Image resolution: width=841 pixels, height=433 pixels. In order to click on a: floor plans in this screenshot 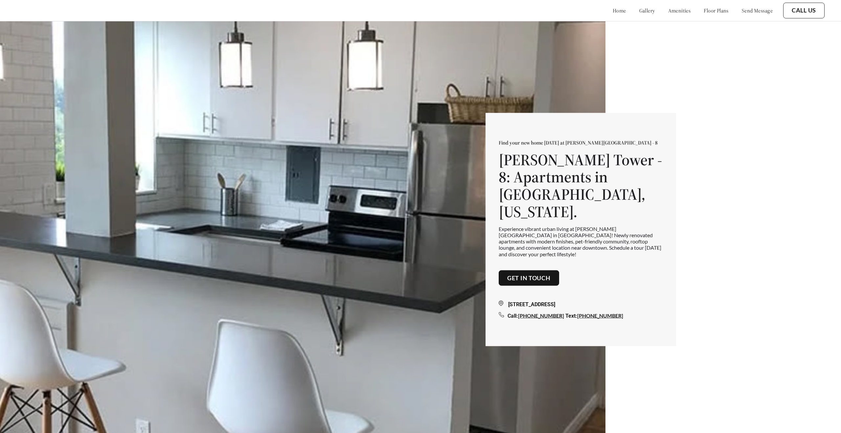, I will do `click(716, 11)`.